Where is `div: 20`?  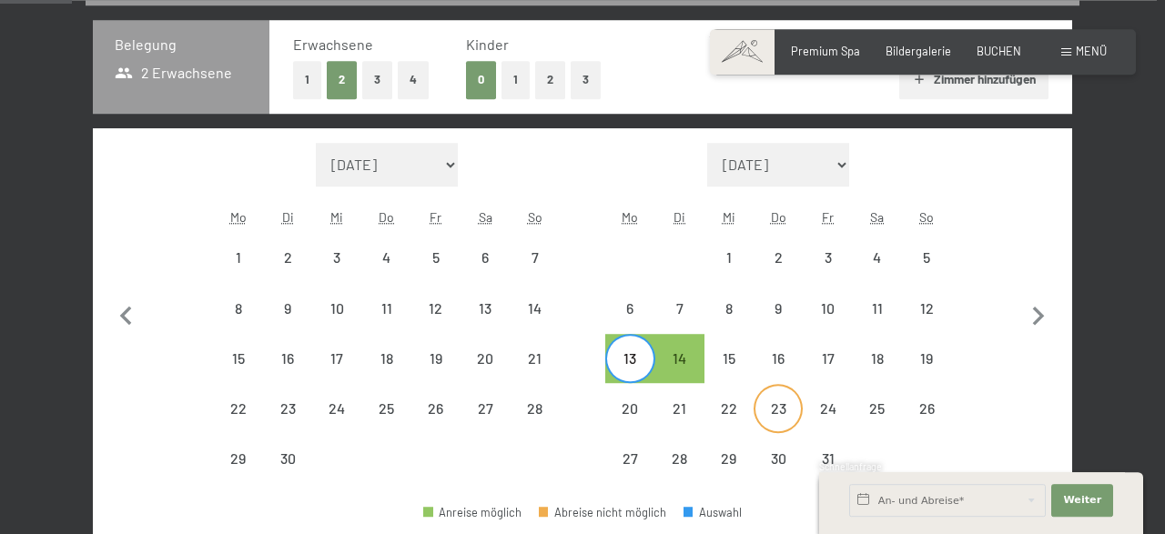
div: 20 is located at coordinates (485, 374).